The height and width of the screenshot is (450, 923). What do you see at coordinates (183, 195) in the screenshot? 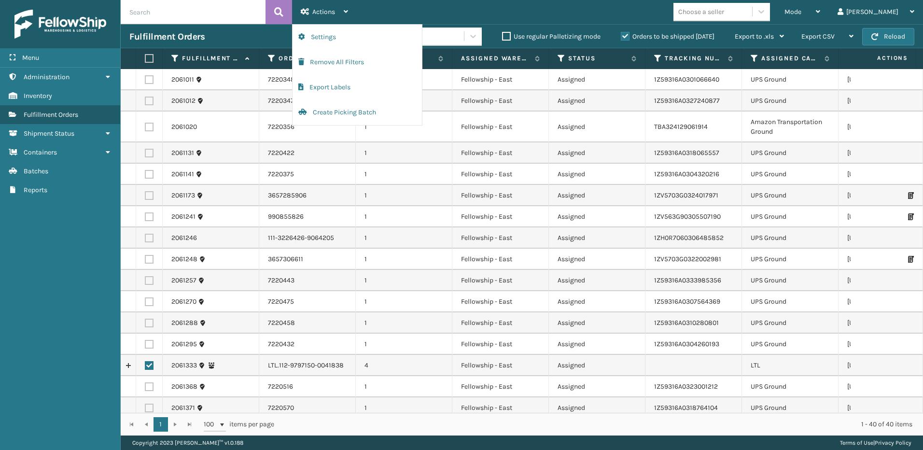
I see `a: 2061173` at bounding box center [183, 195].